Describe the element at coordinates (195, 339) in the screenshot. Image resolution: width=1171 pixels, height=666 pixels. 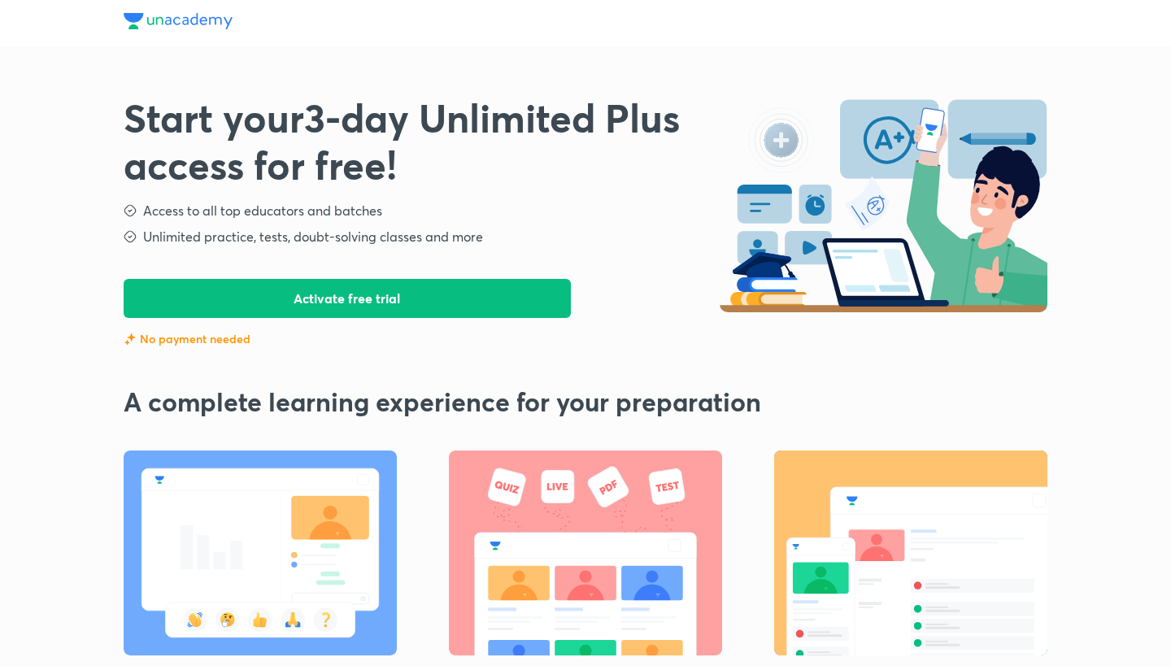
I see `p: No payment needed` at that location.